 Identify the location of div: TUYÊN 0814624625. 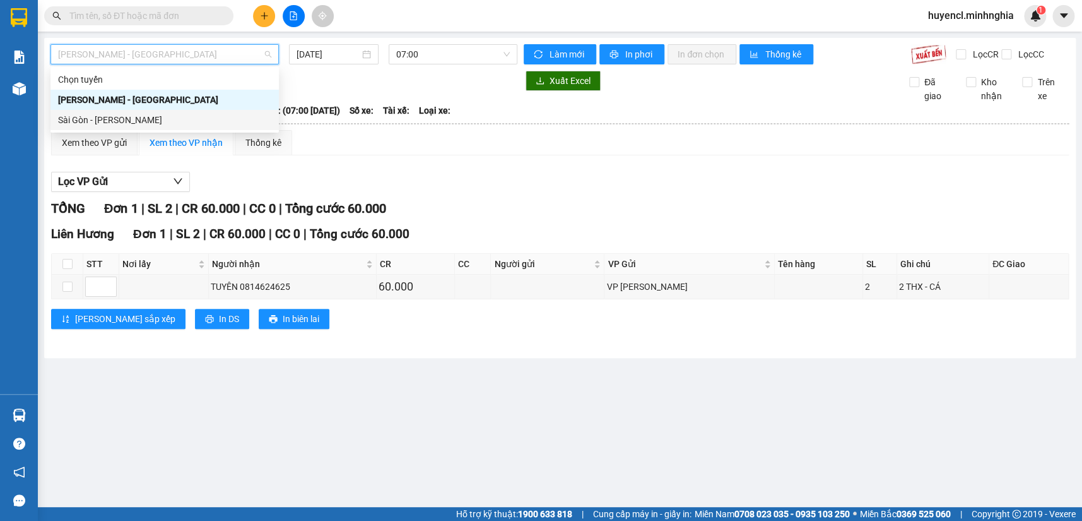
(292, 287).